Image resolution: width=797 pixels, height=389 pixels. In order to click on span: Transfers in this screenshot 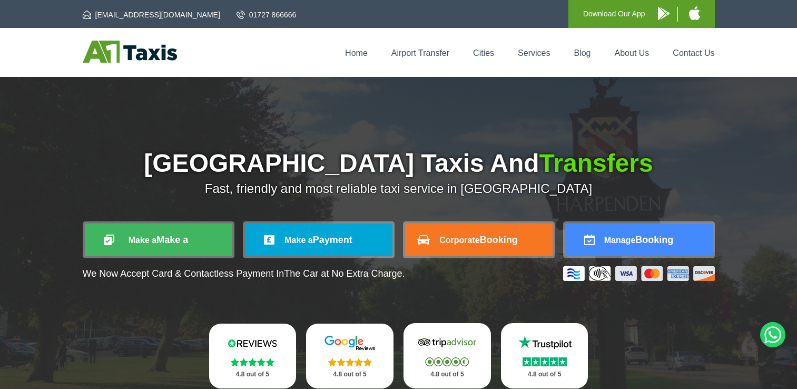, I will do `click(597, 163)`.